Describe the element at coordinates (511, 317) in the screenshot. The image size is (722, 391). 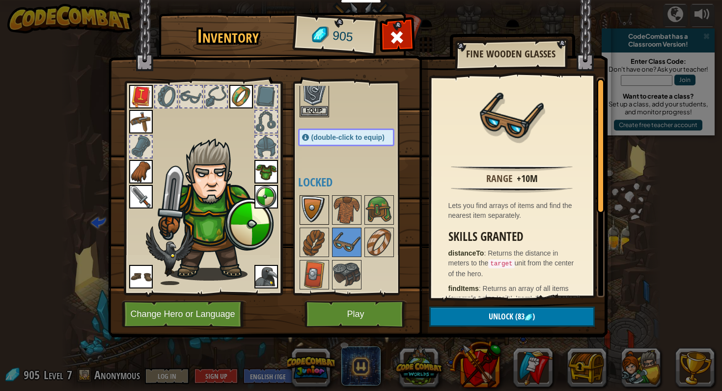
I see `button: Unlock(83)` at that location.